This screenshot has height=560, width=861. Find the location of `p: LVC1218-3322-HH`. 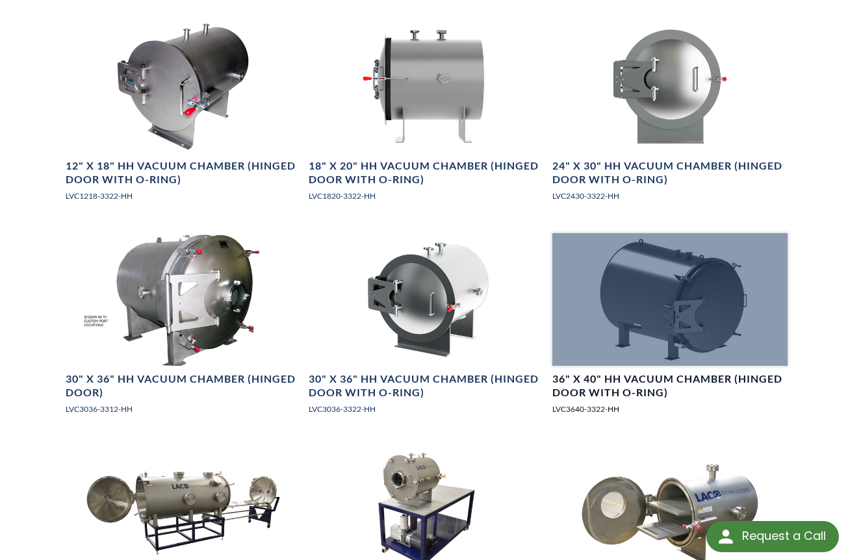

p: LVC1218-3322-HH is located at coordinates (183, 196).